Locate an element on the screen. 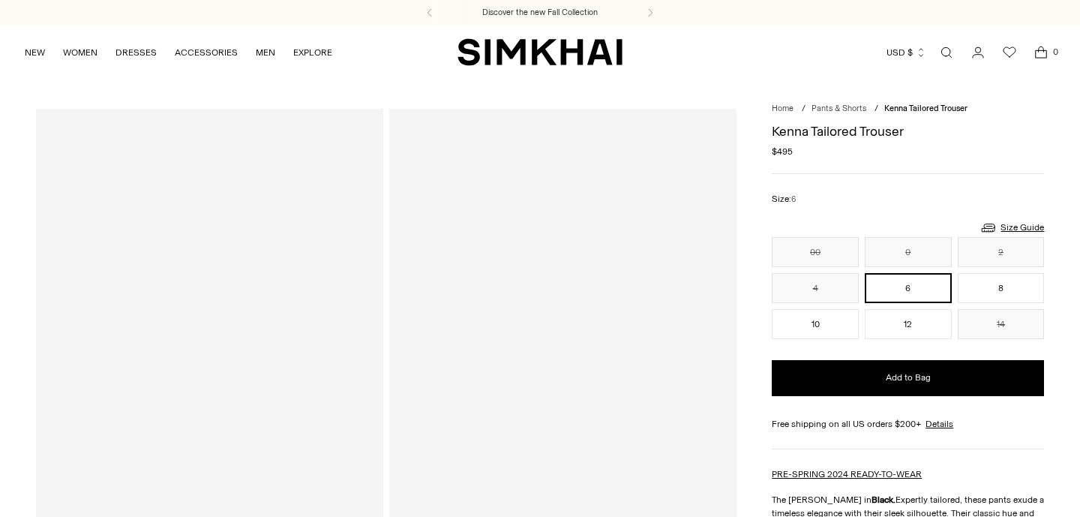 Image resolution: width=1080 pixels, height=517 pixels. button: 2 is located at coordinates (1001, 252).